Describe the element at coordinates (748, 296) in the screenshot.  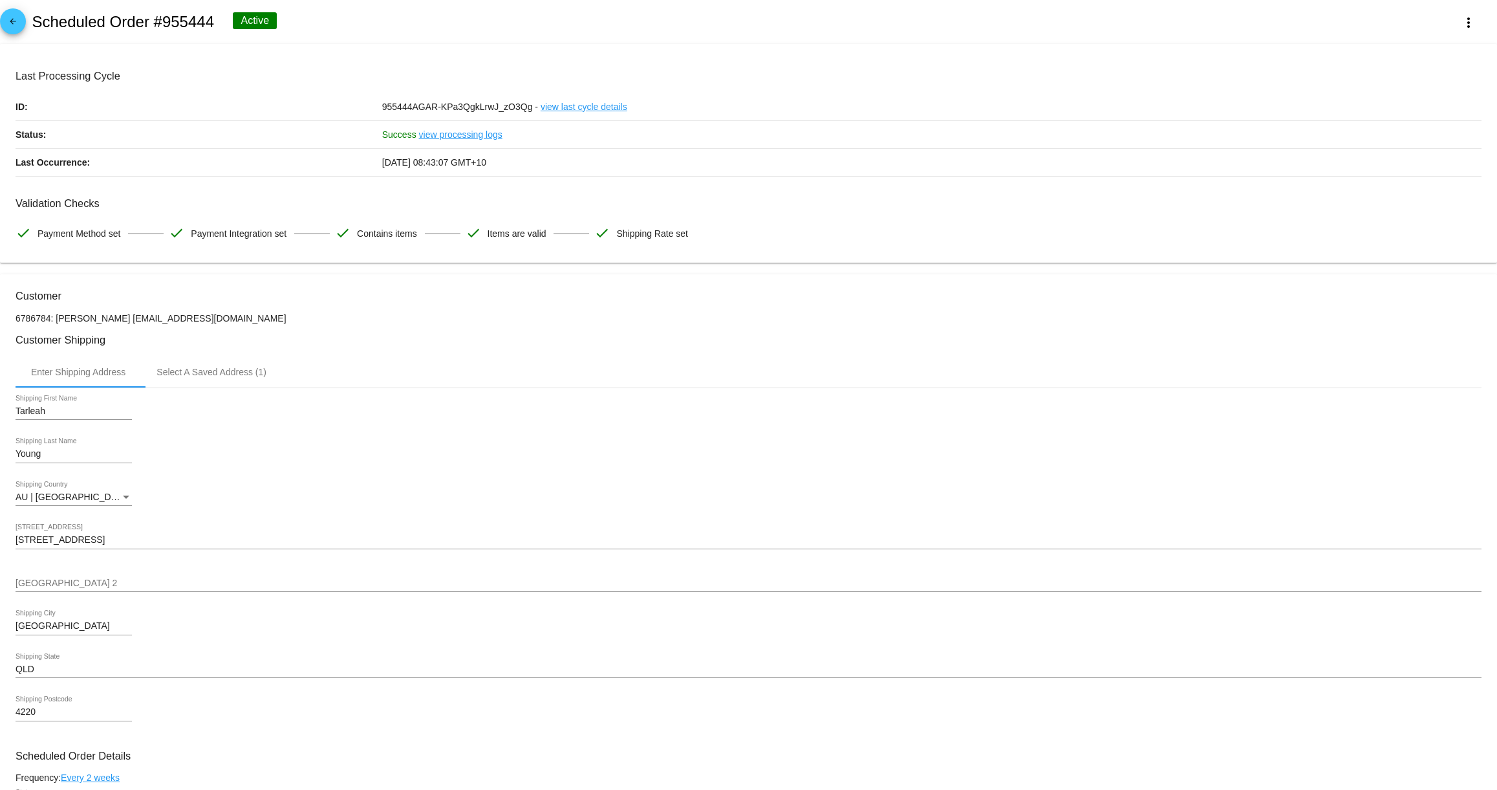
I see `h3: Customer` at that location.